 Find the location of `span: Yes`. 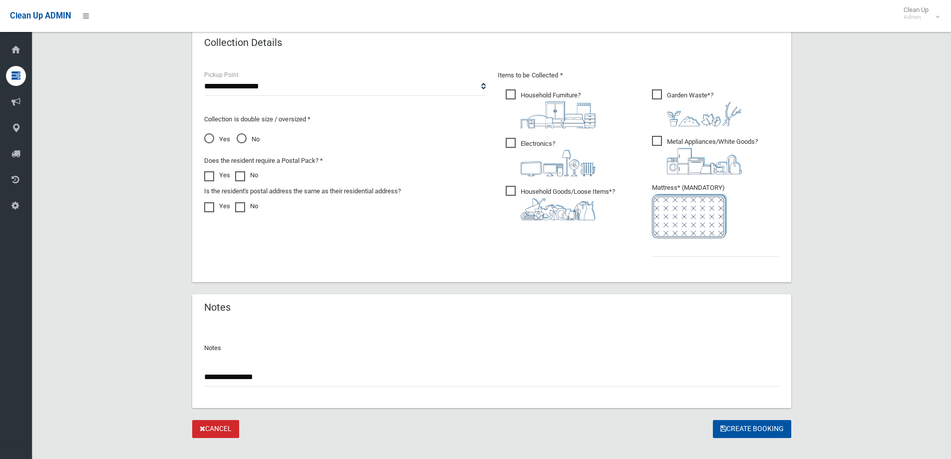

span: Yes is located at coordinates (217, 139).